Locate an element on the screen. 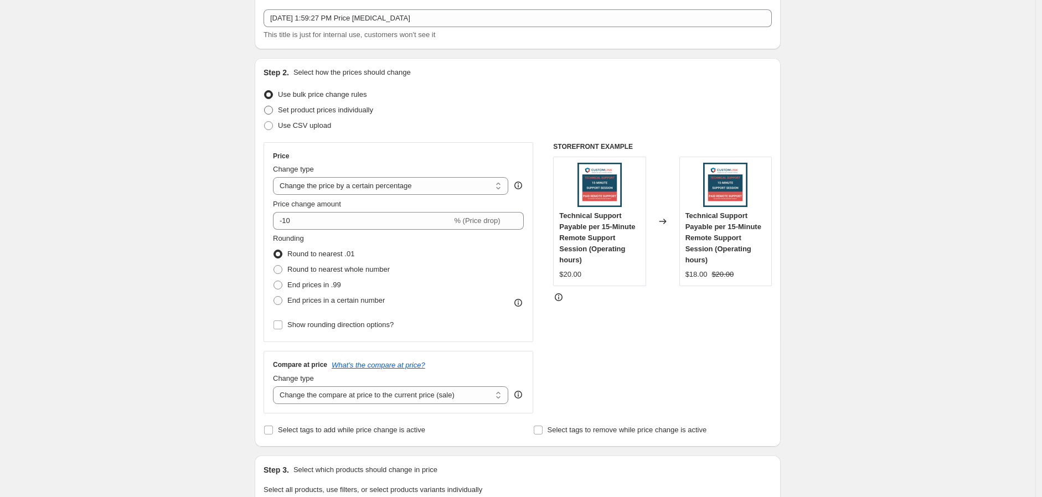 The width and height of the screenshot is (1042, 497). input: -15 is located at coordinates (362, 221).